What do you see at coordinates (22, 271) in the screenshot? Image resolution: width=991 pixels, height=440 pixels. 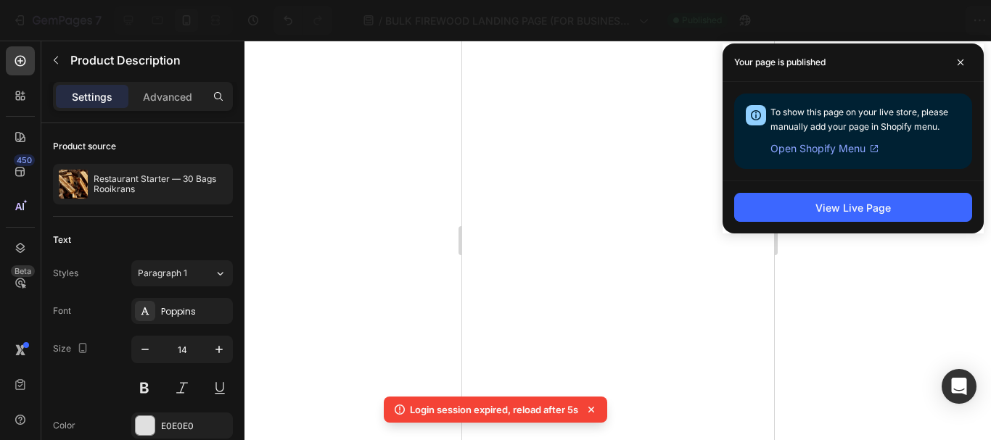 I see `div: Beta` at bounding box center [22, 271].